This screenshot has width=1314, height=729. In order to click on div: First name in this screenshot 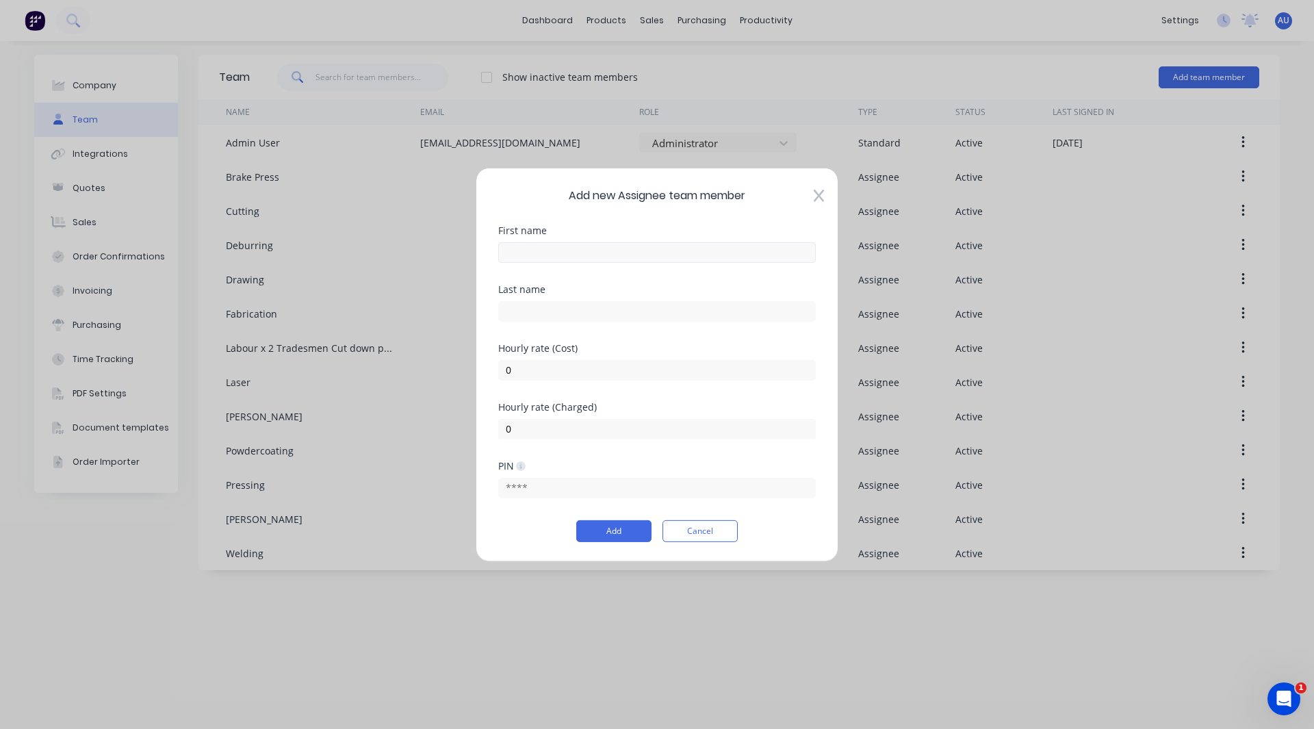, I will do `click(657, 230)`.